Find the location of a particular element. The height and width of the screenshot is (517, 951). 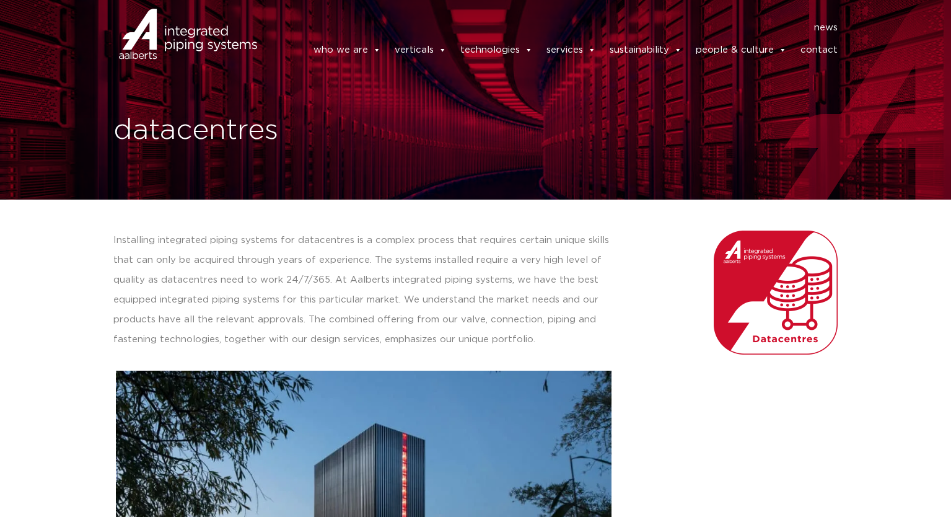

a: services is located at coordinates (571, 50).